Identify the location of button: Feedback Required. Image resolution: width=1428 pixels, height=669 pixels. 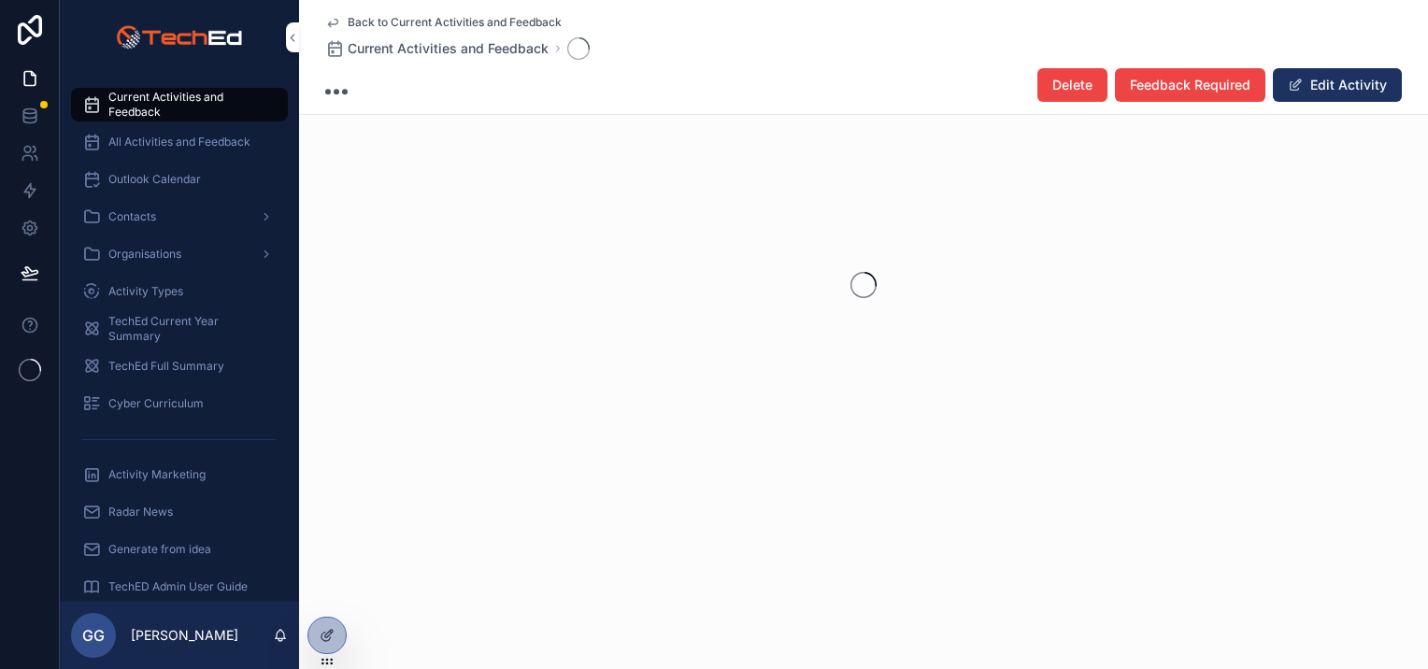
(1190, 85).